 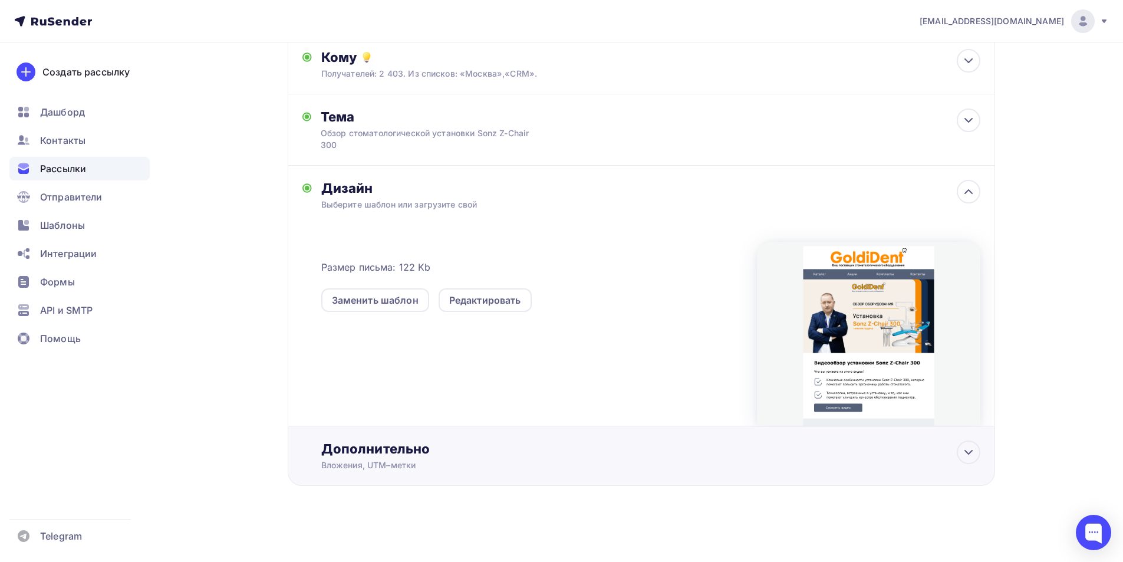 I want to click on div: Выберите шаблон или загрузите свой, so click(x=618, y=205).